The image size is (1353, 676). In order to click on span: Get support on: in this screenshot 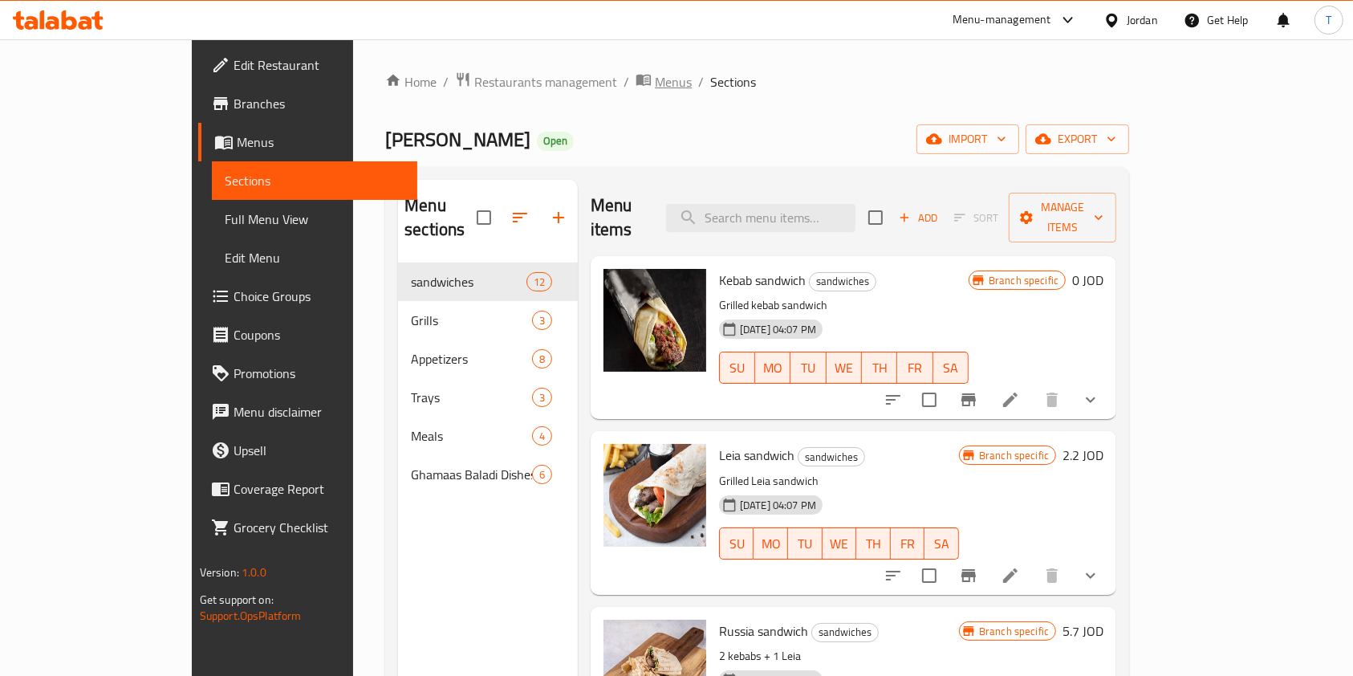, I will do `click(237, 599)`.